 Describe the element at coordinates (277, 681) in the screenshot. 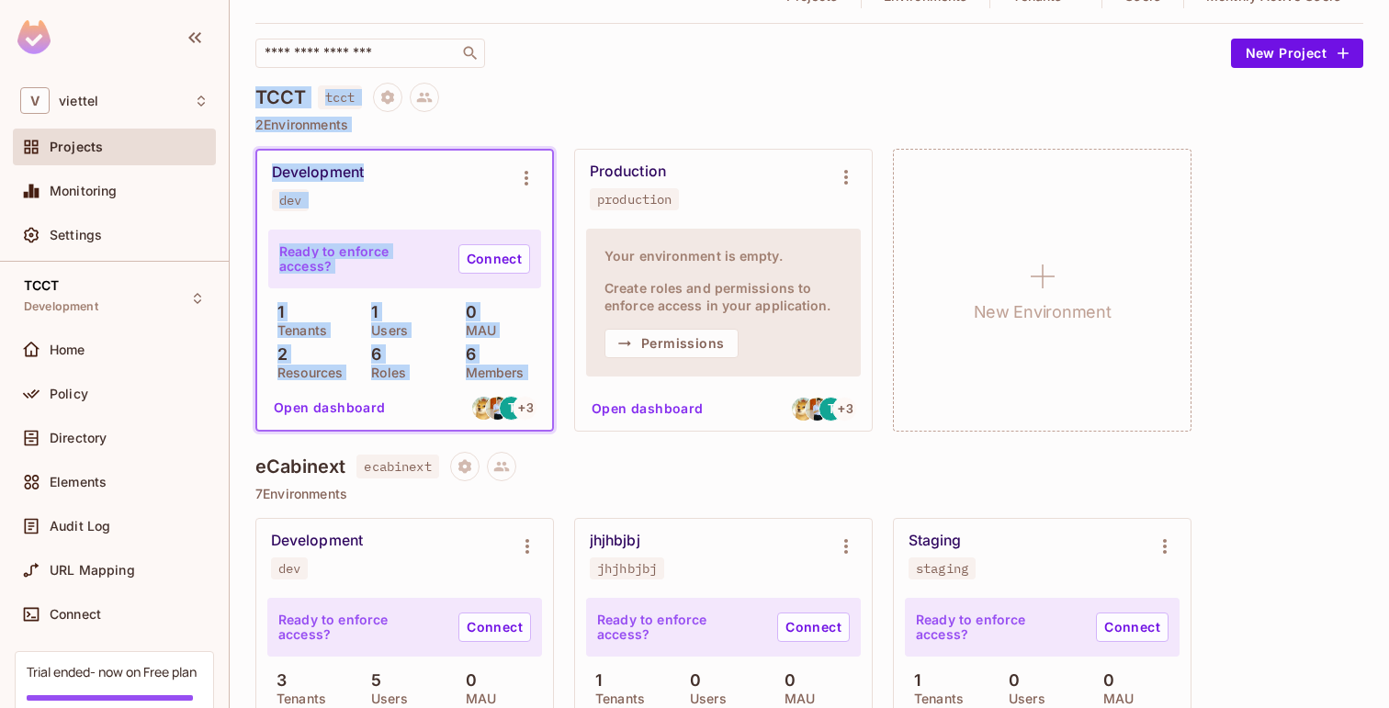

I see `p: 3` at that location.